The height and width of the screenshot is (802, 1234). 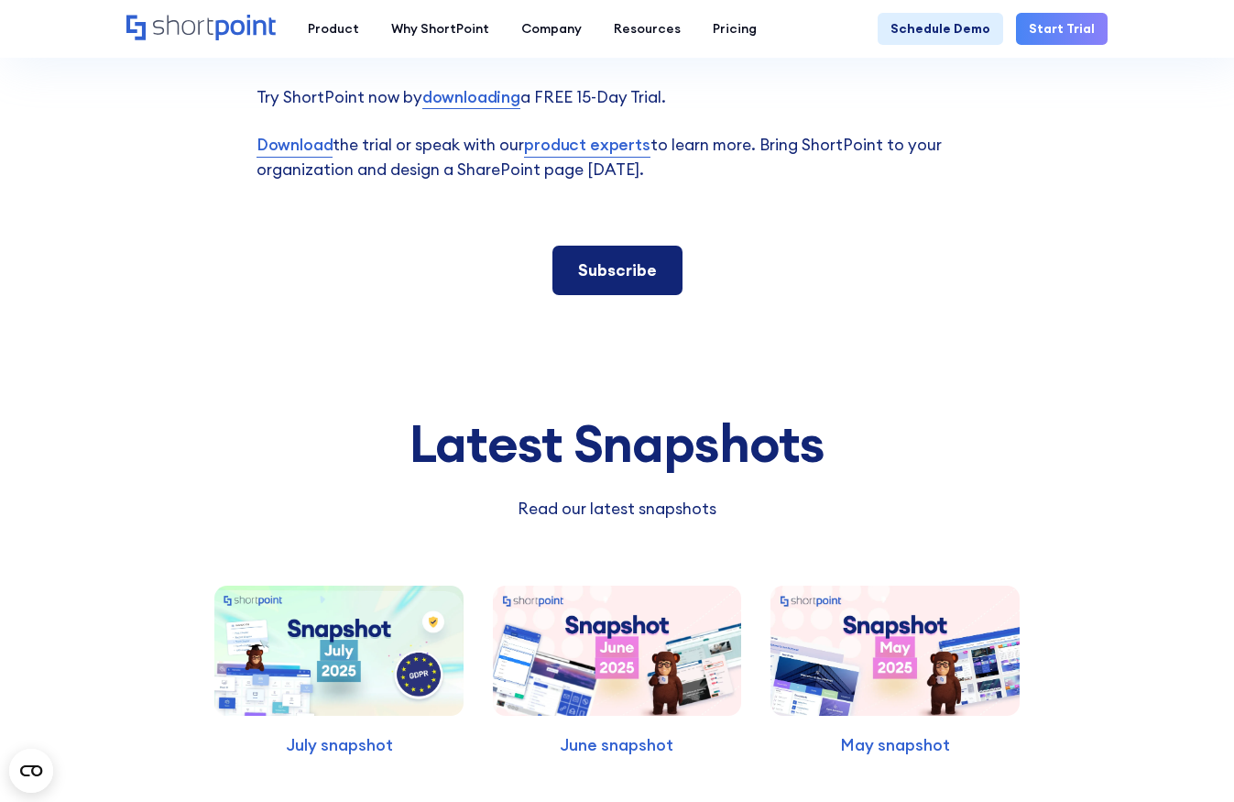 What do you see at coordinates (1188, 758) in the screenshot?
I see `div: Chat Widget` at bounding box center [1188, 758].